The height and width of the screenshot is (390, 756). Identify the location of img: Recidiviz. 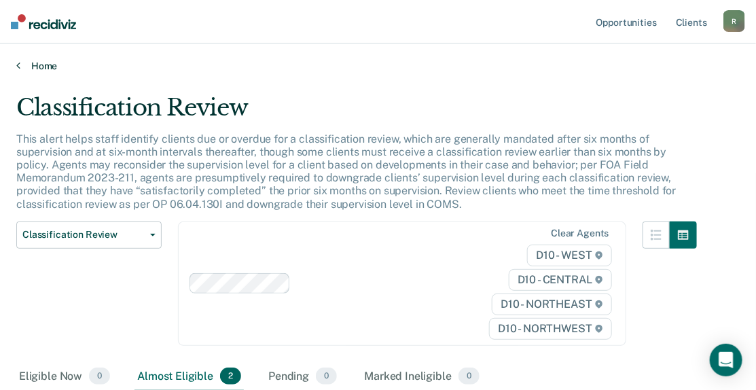
(43, 22).